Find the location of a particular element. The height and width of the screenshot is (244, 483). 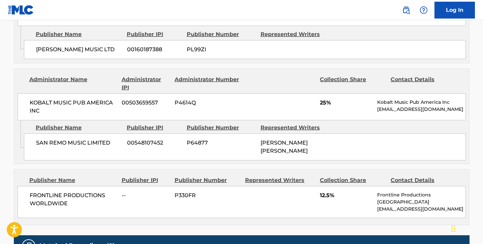

div: Chat Widget is located at coordinates (466, 228).